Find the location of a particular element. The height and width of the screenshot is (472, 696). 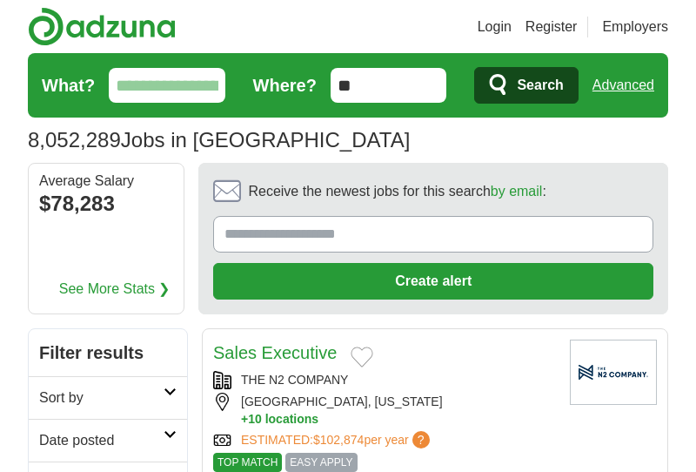

button: Create alert is located at coordinates (433, 281).